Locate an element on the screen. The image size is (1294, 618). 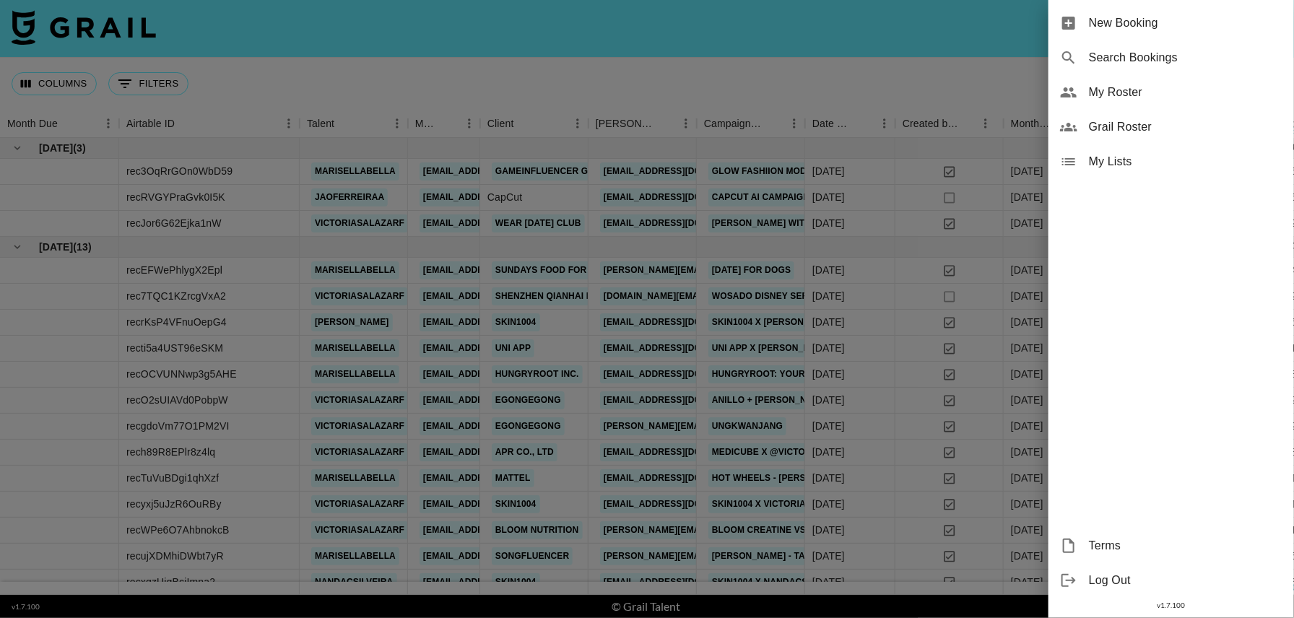
span: Terms is located at coordinates (1185, 546).